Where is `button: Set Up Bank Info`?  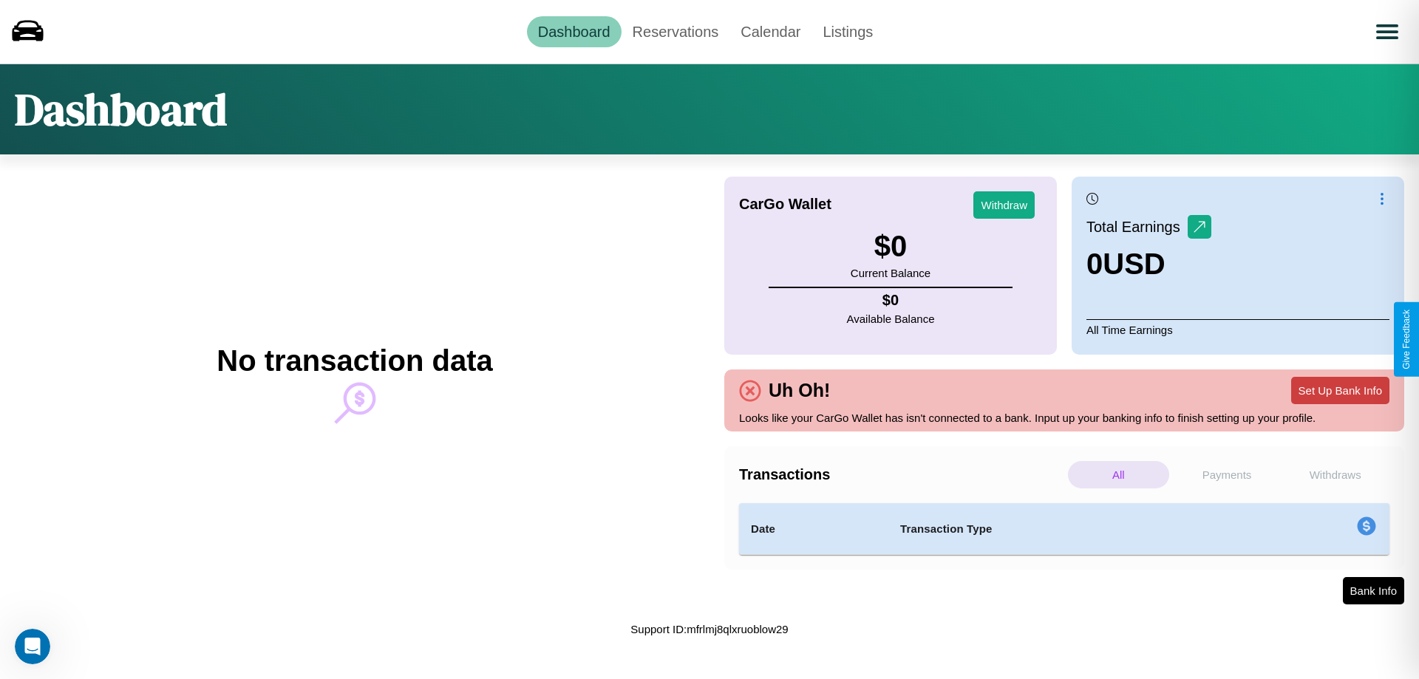
button: Set Up Bank Info is located at coordinates (1340, 390).